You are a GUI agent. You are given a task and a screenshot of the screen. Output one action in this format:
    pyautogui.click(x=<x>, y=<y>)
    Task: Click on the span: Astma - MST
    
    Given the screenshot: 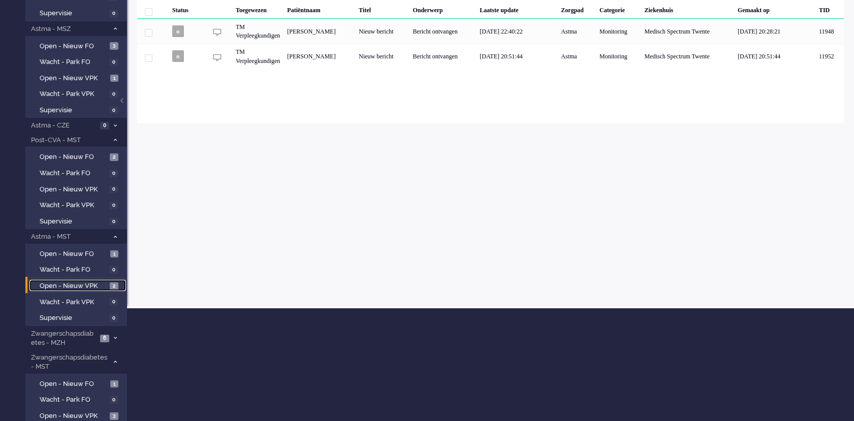 What is the action you would take?
    pyautogui.click(x=69, y=237)
    